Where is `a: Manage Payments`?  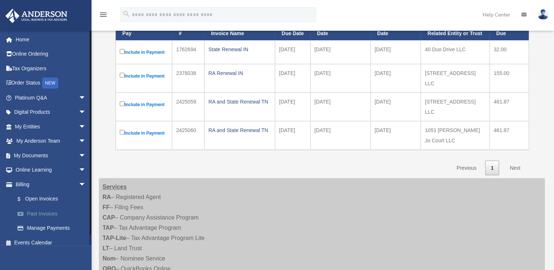
a: Manage Payments is located at coordinates (53, 228).